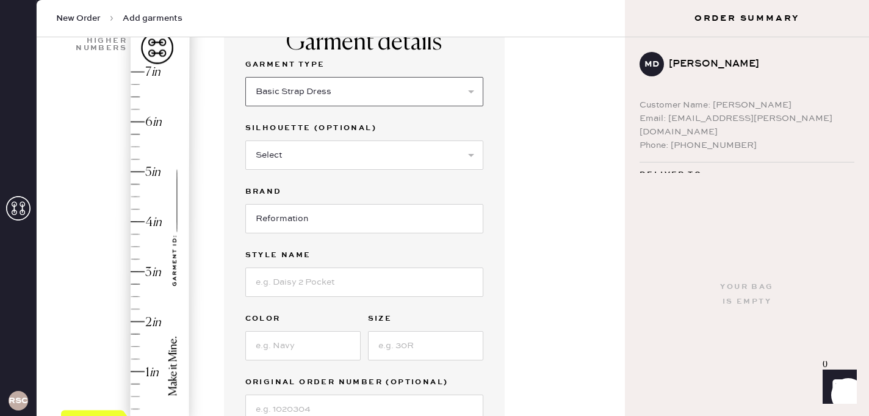 Image resolution: width=869 pixels, height=416 pixels. I want to click on label: Brand, so click(364, 192).